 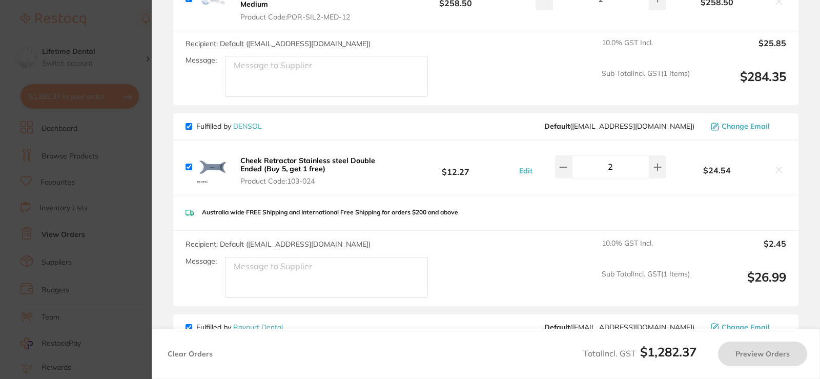 What do you see at coordinates (640, 353) in the screenshot?
I see `span: Total Incl. GST` at bounding box center [640, 353].